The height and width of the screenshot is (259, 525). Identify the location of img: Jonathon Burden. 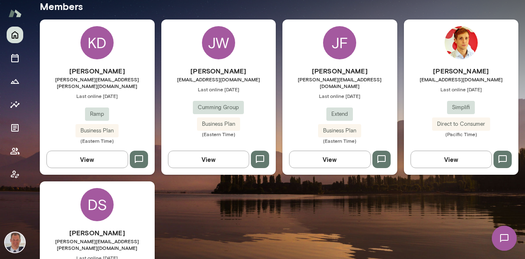
(461, 43).